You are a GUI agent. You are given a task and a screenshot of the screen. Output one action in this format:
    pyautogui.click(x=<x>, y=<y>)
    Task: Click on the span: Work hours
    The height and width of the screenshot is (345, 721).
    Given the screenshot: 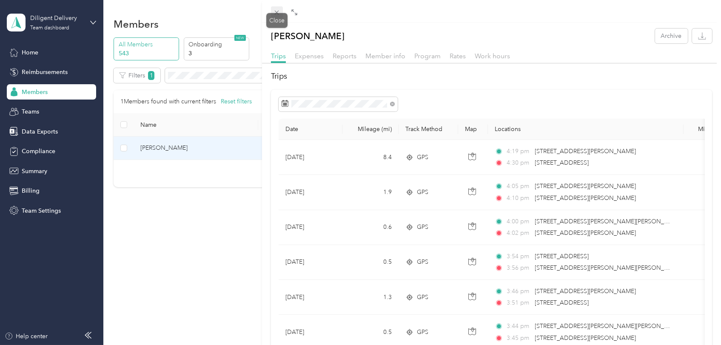 What is the action you would take?
    pyautogui.click(x=492, y=56)
    